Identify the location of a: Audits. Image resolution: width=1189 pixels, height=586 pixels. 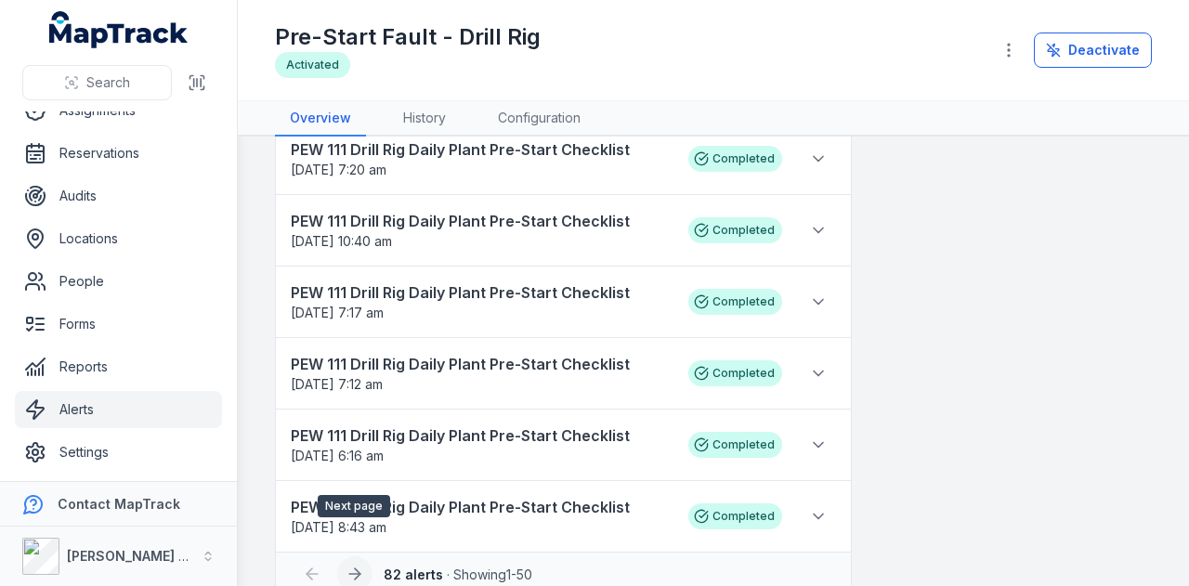
(118, 196).